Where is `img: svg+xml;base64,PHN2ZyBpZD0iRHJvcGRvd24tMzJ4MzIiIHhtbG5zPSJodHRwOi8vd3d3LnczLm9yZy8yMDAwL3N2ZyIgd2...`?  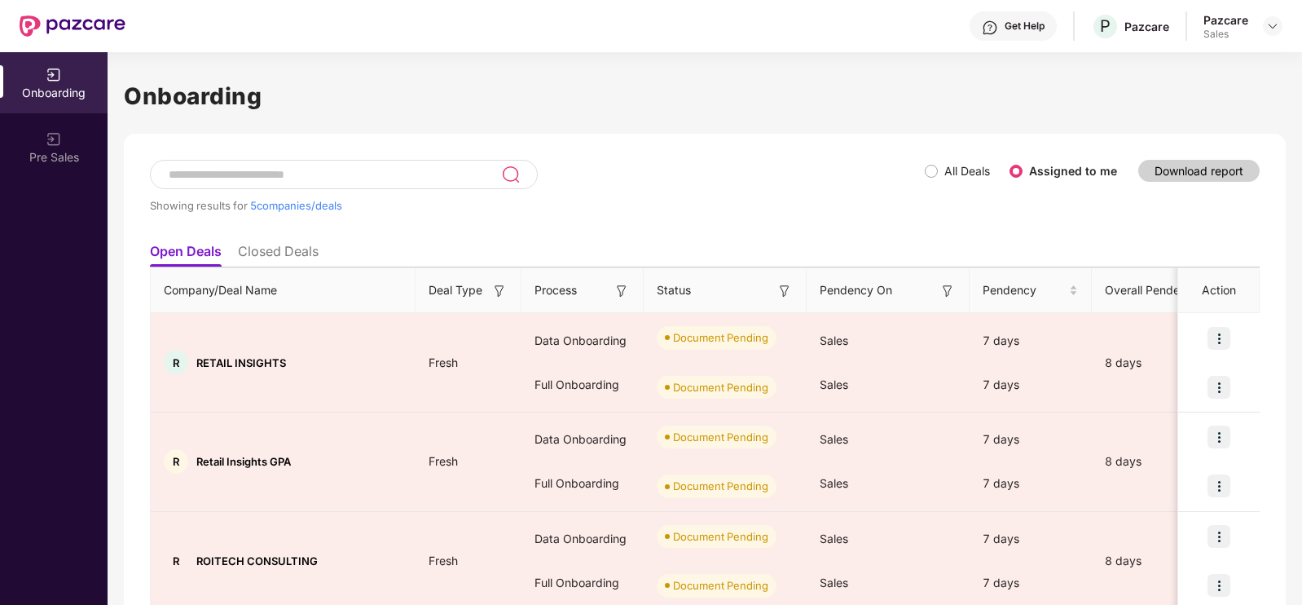
img: svg+xml;base64,PHN2ZyBpZD0iRHJvcGRvd24tMzJ4MzIiIHhtbG5zPSJodHRwOi8vd3d3LnczLm9yZy8yMDAwL3N2ZyIgd2... is located at coordinates (1273, 26).